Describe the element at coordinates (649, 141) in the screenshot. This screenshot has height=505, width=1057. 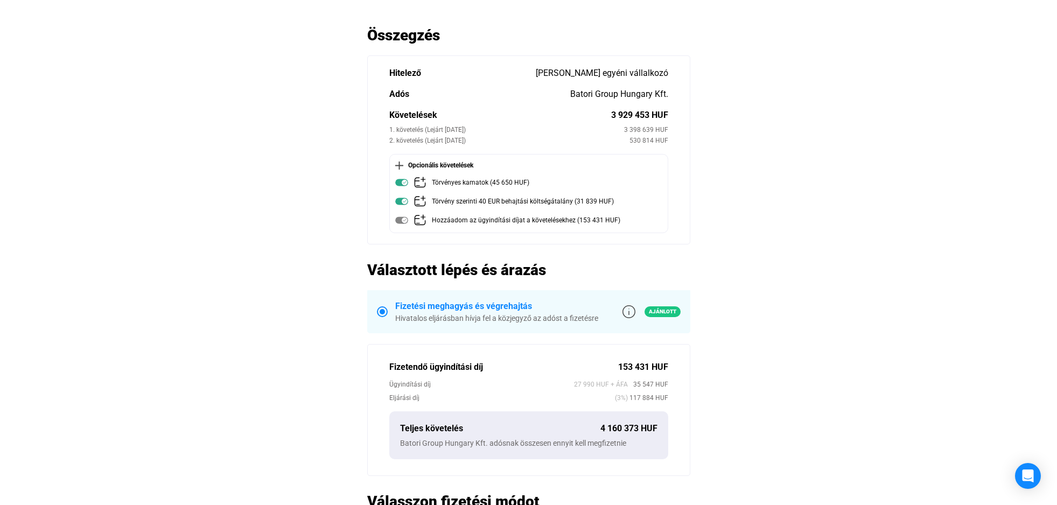
I see `div: 530 814 HUF` at that location.